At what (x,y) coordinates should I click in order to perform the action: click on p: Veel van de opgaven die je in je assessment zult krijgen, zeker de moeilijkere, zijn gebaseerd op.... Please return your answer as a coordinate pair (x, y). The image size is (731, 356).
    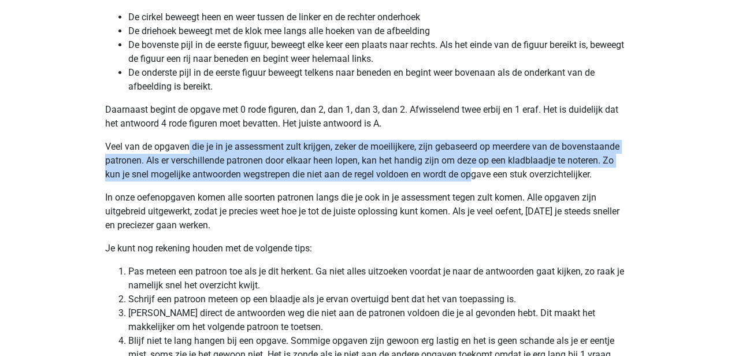
    Looking at the image, I should click on (366, 161).